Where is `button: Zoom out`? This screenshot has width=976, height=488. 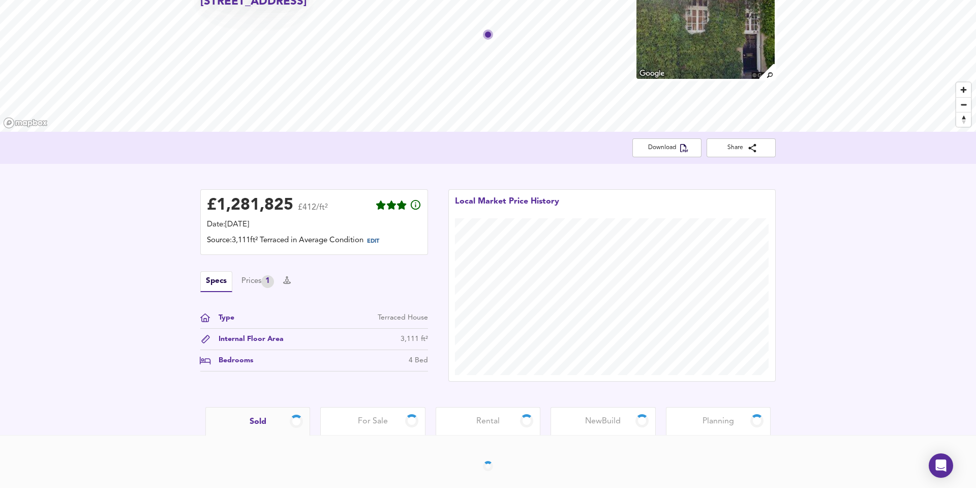
button: Zoom out is located at coordinates (964, 104).